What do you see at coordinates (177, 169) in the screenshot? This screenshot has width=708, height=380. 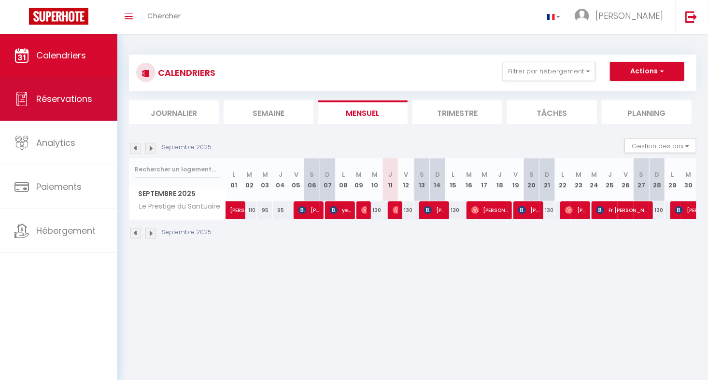 I see `input: Rechercher un logement...` at bounding box center [177, 169].